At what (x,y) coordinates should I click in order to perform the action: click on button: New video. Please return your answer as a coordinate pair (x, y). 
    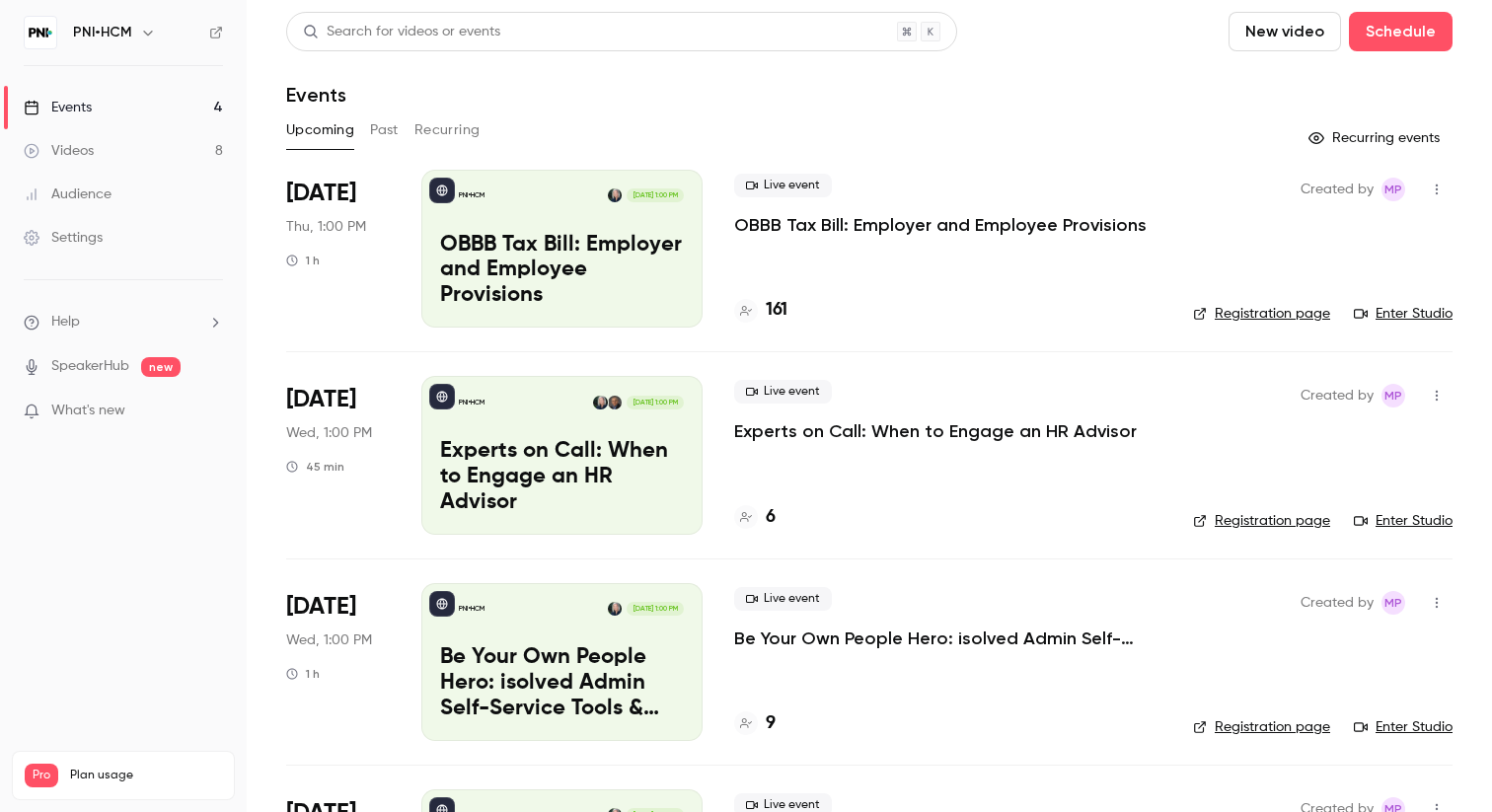
    Looking at the image, I should click on (1285, 32).